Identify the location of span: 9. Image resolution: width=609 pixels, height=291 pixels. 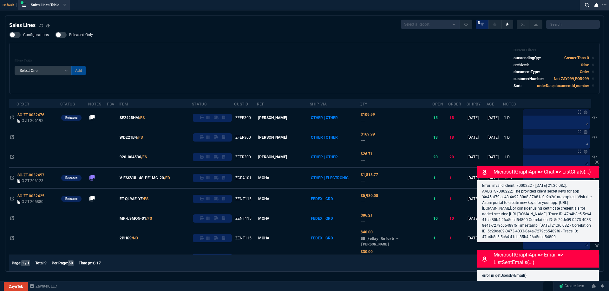
(45, 264).